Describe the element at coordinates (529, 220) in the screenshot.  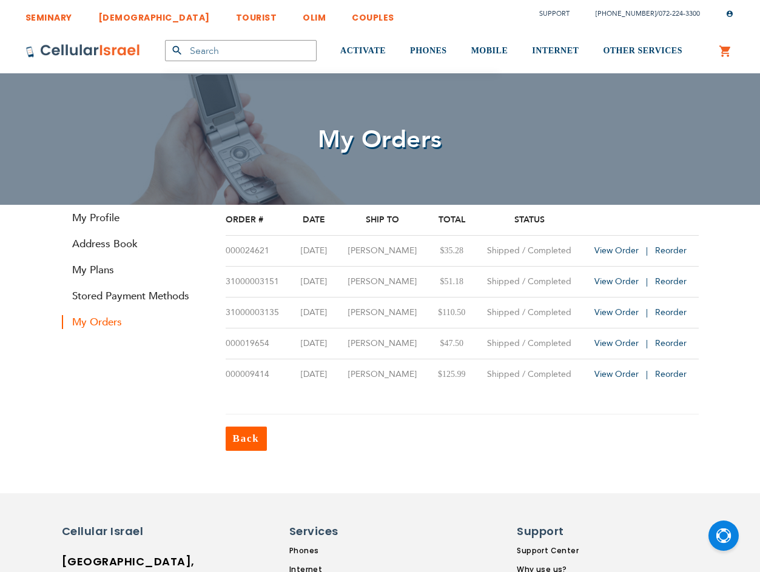
I see `th: Status` at that location.